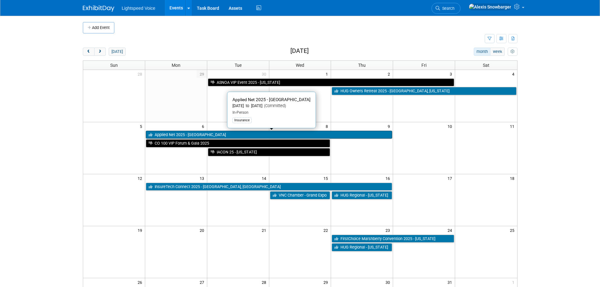 This screenshot has height=287, width=600. I want to click on img: ExhibitDay, so click(99, 9).